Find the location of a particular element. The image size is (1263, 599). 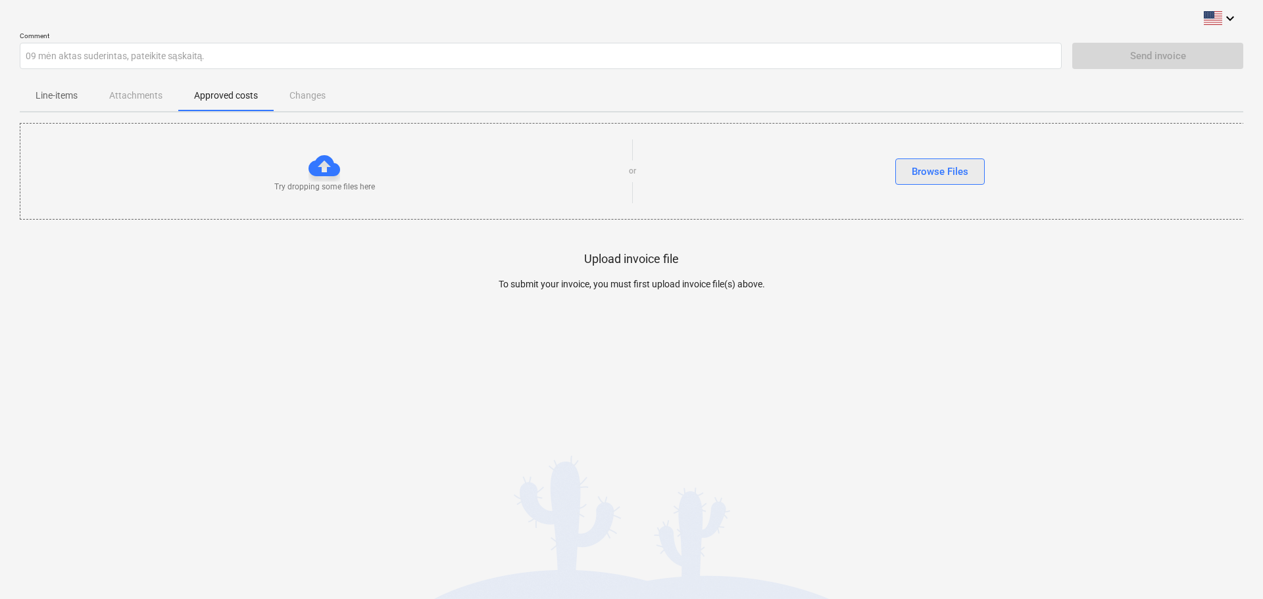

p: Approved costs is located at coordinates (226, 95).